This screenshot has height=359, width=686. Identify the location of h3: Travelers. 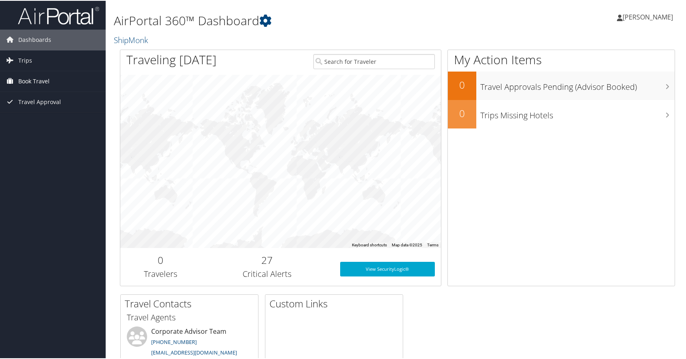
(160, 273).